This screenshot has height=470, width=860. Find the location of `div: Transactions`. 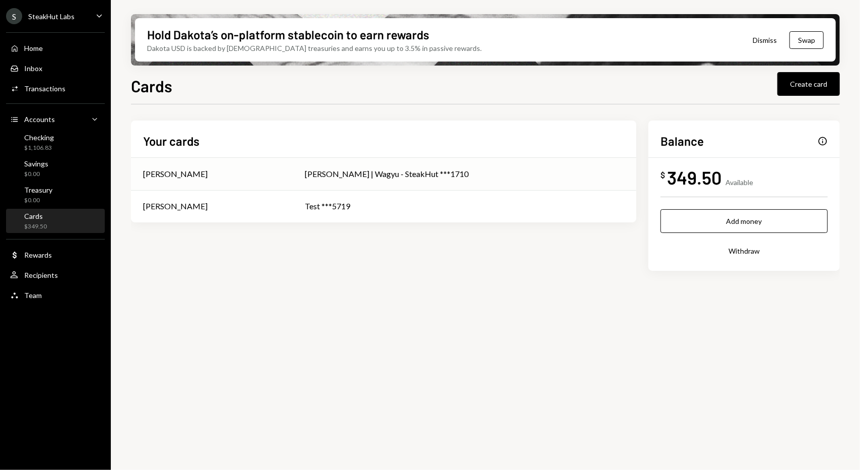

div: Transactions is located at coordinates (45, 88).